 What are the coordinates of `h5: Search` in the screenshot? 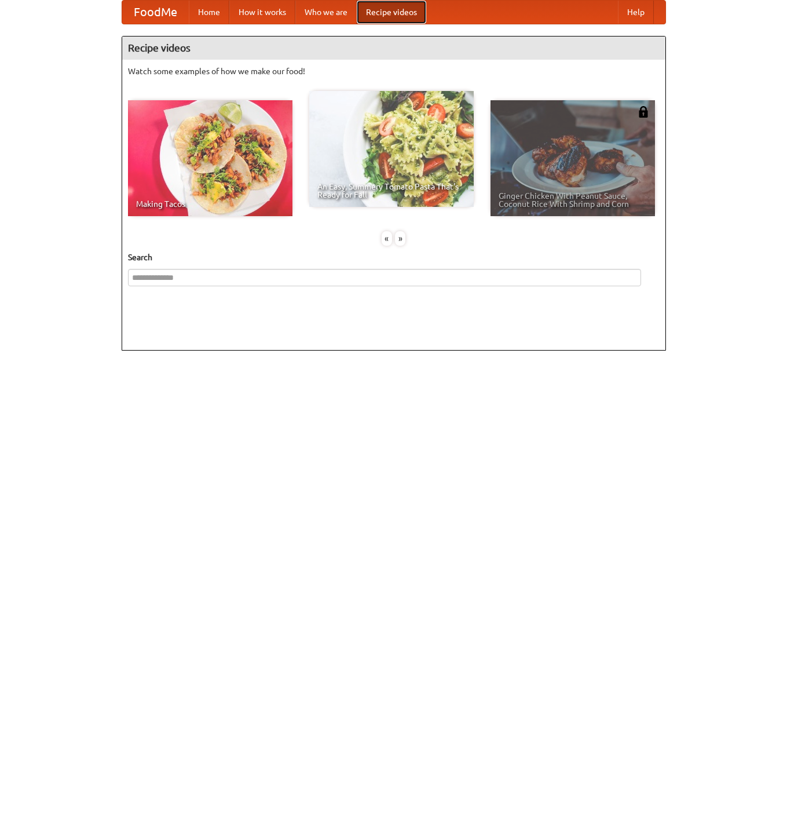 It's located at (394, 257).